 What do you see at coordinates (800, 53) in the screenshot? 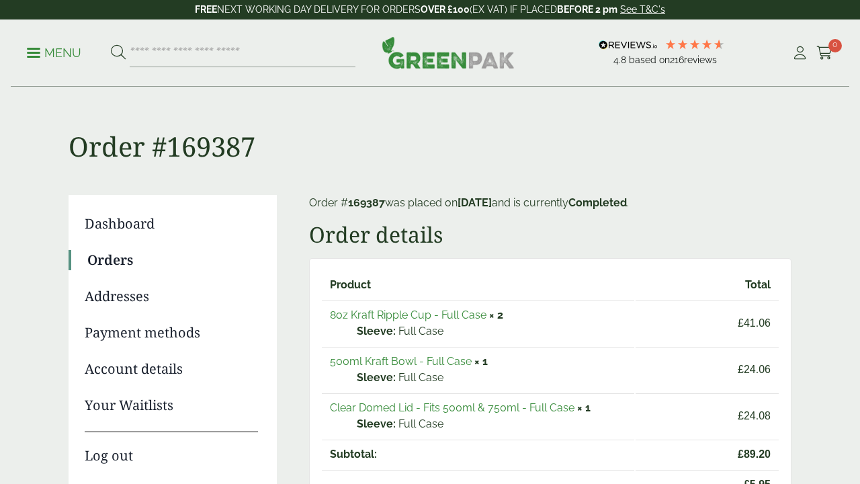
I see `i: My Account` at bounding box center [800, 53].